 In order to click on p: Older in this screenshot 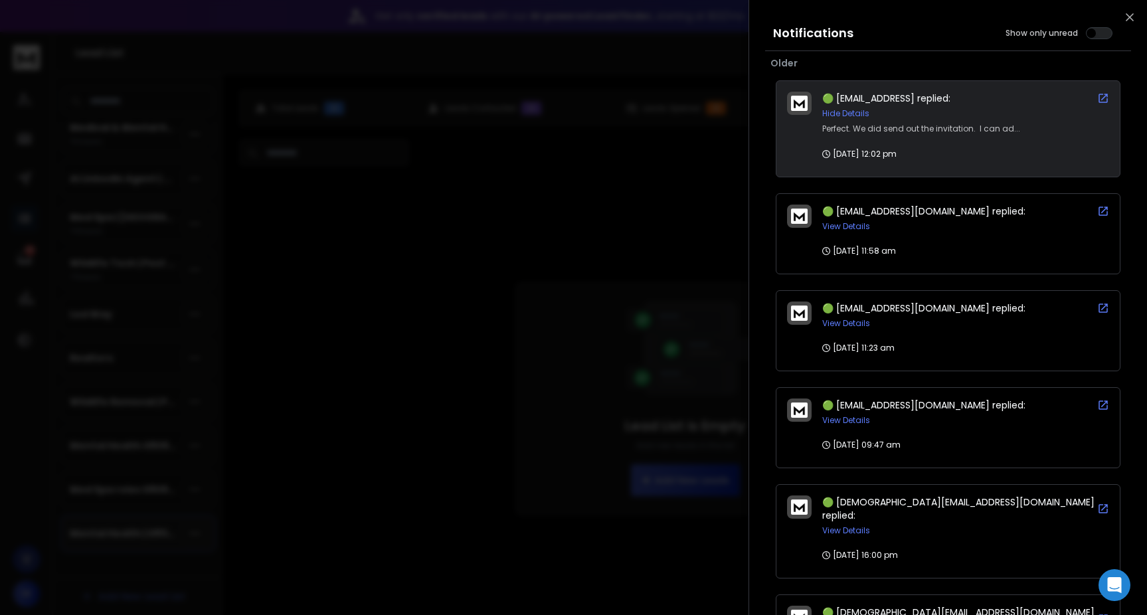, I will do `click(948, 63)`.